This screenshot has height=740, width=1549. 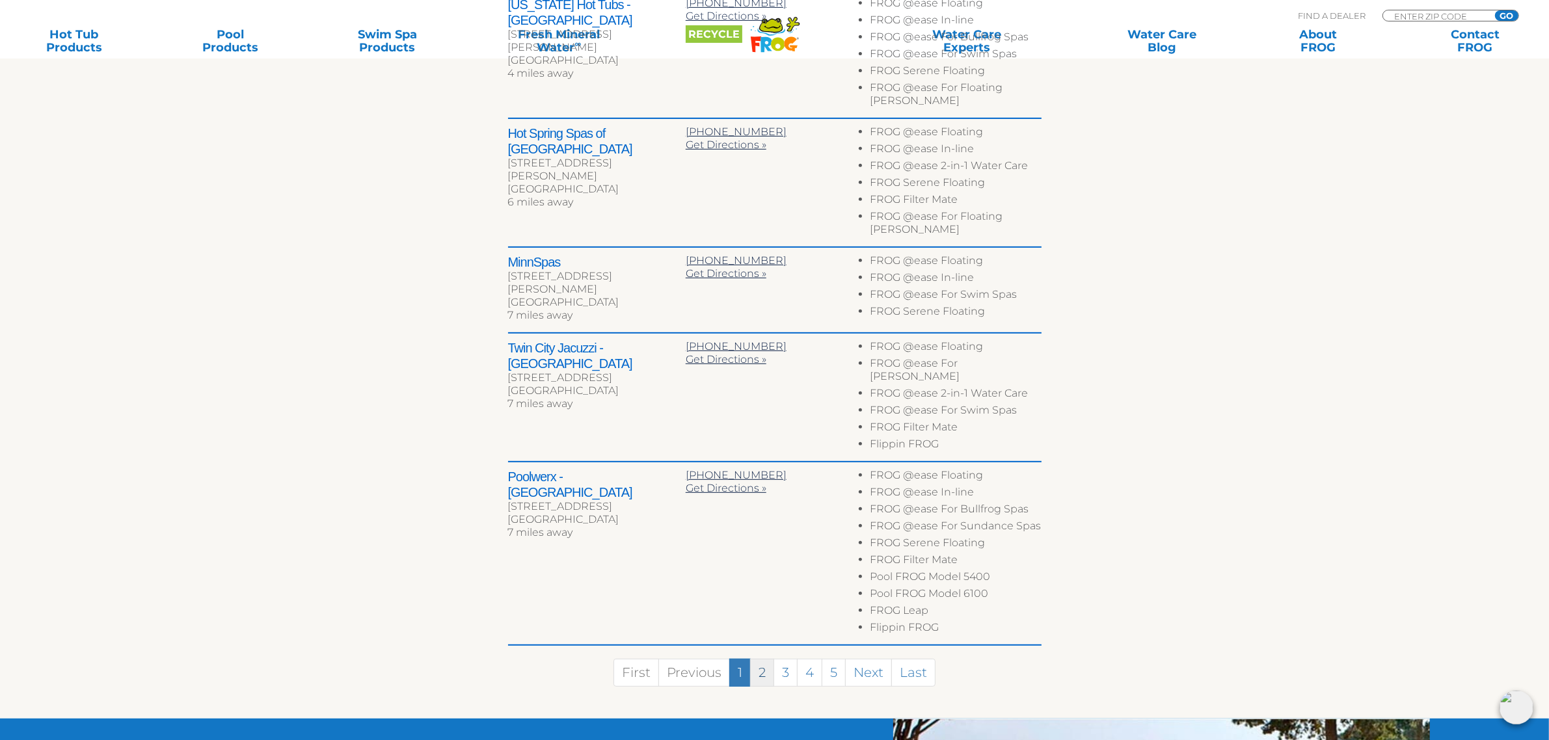 I want to click on span: Recycle, so click(x=714, y=34).